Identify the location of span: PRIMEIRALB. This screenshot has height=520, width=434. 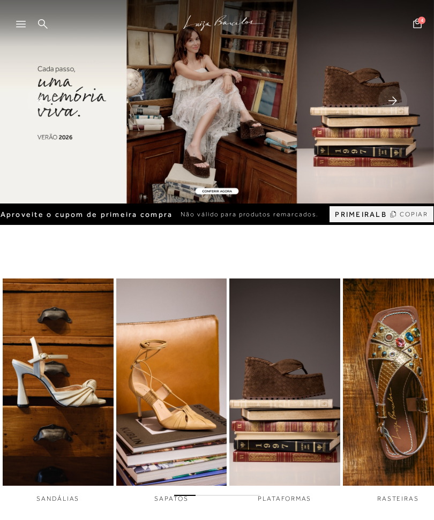
(361, 214).